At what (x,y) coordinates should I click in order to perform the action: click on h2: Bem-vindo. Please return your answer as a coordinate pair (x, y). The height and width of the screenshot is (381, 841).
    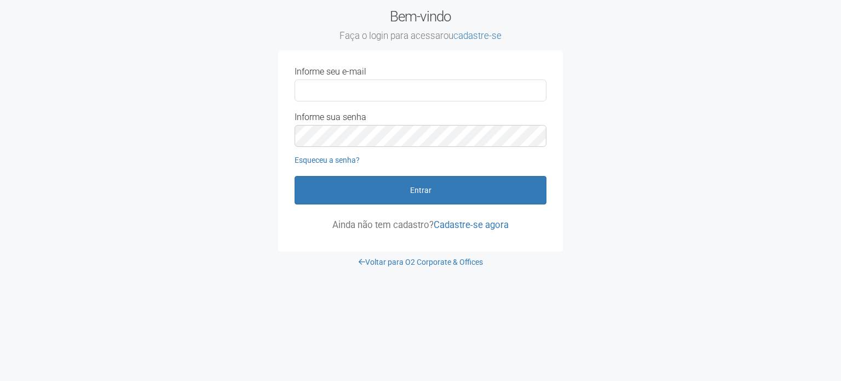
    Looking at the image, I should click on (421, 25).